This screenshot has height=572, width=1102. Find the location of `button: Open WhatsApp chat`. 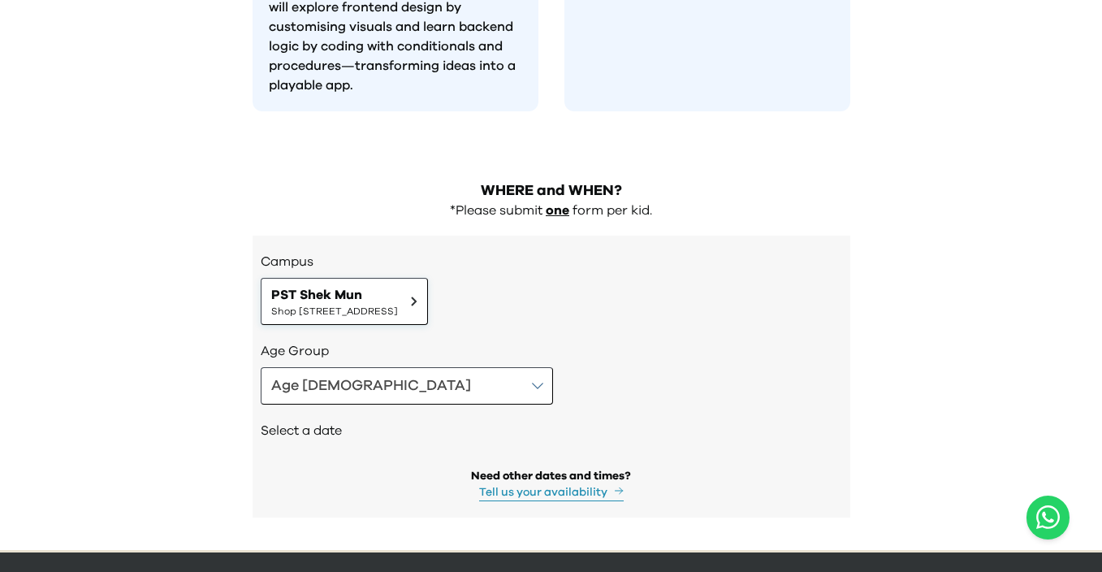

button: Open WhatsApp chat is located at coordinates (1048, 517).